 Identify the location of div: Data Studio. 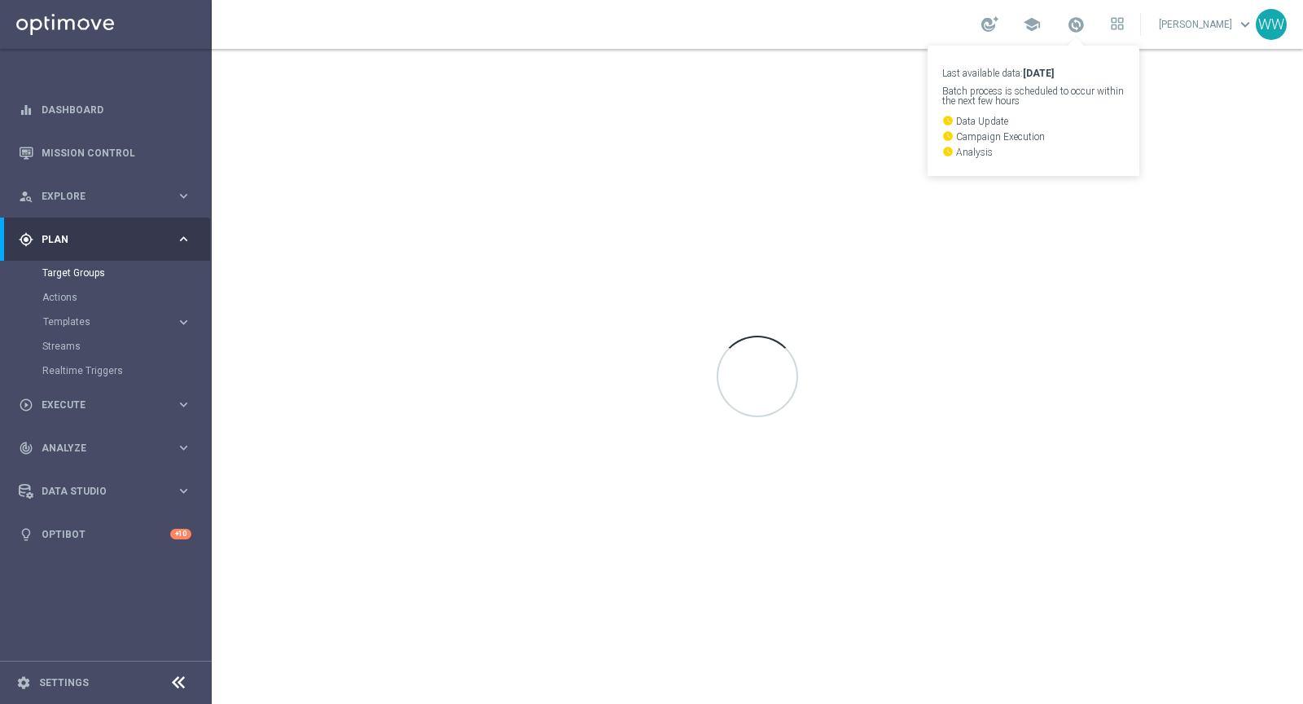
(97, 491).